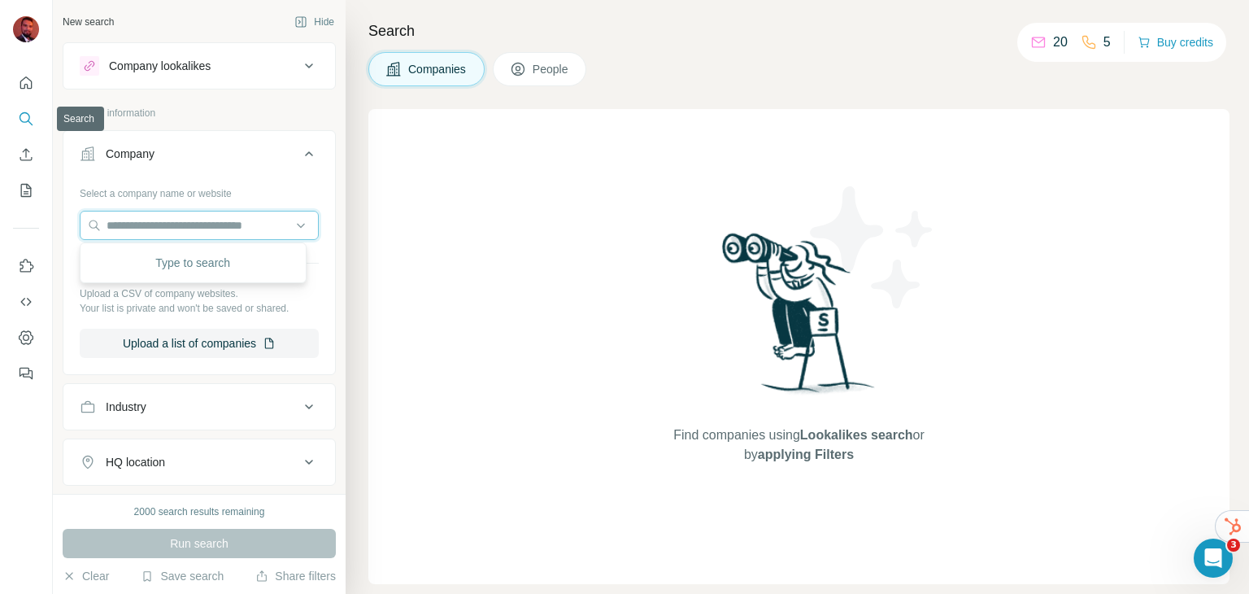  What do you see at coordinates (199, 66) in the screenshot?
I see `button: Company lookalikes` at bounding box center [199, 66].